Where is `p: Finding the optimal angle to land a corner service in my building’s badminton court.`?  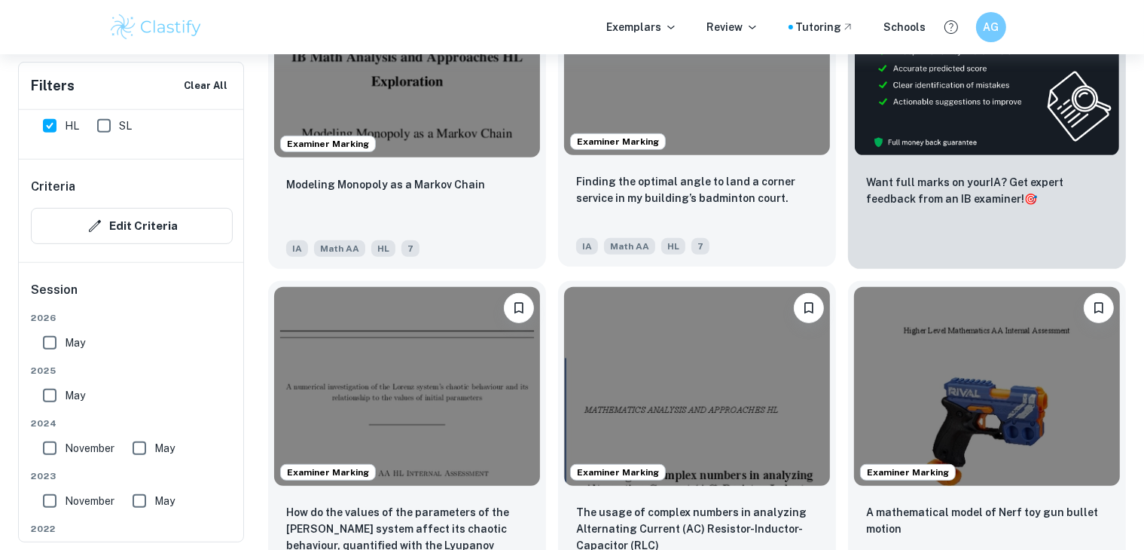 p: Finding the optimal angle to land a corner service in my building’s badminton court. is located at coordinates (696, 190).